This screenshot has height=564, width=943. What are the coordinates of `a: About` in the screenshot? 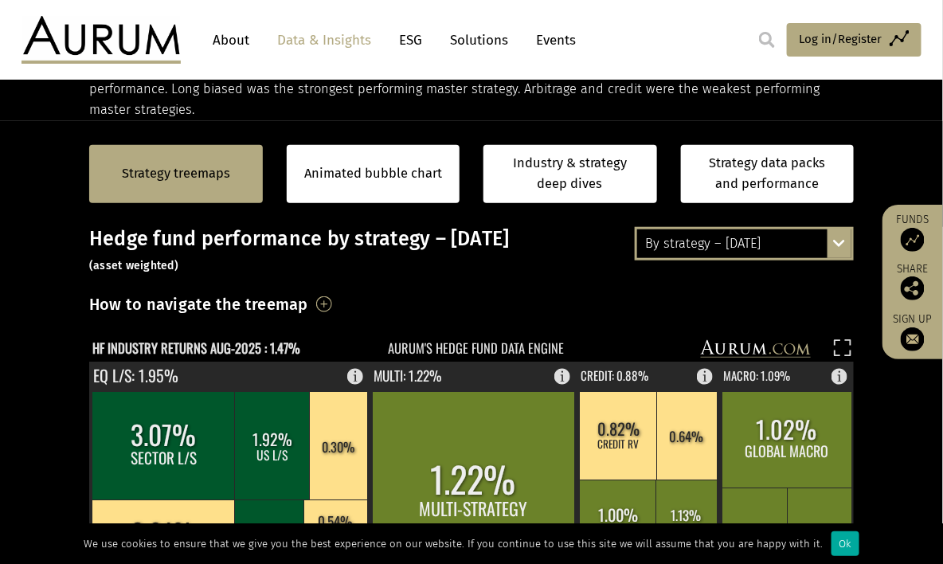 It's located at (231, 40).